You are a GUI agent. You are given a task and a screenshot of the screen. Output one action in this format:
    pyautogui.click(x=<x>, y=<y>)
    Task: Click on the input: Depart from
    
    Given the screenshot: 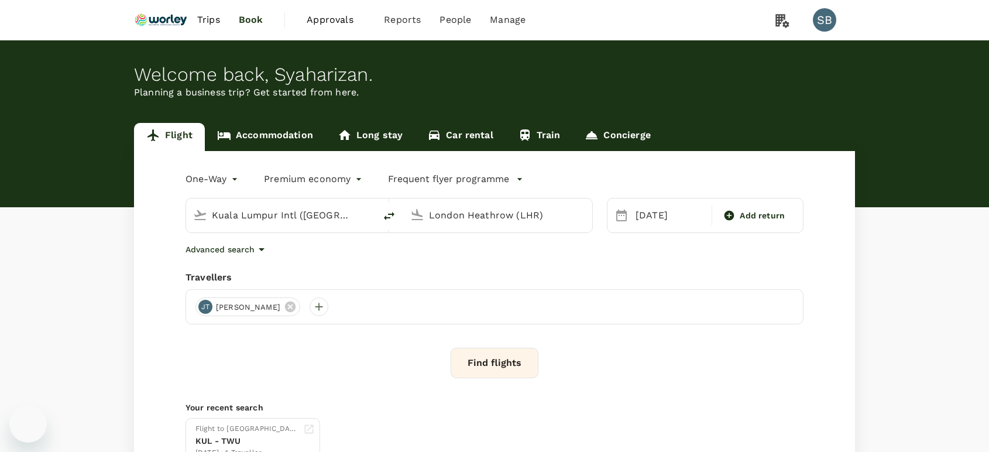 What is the action you would take?
    pyautogui.click(x=281, y=215)
    